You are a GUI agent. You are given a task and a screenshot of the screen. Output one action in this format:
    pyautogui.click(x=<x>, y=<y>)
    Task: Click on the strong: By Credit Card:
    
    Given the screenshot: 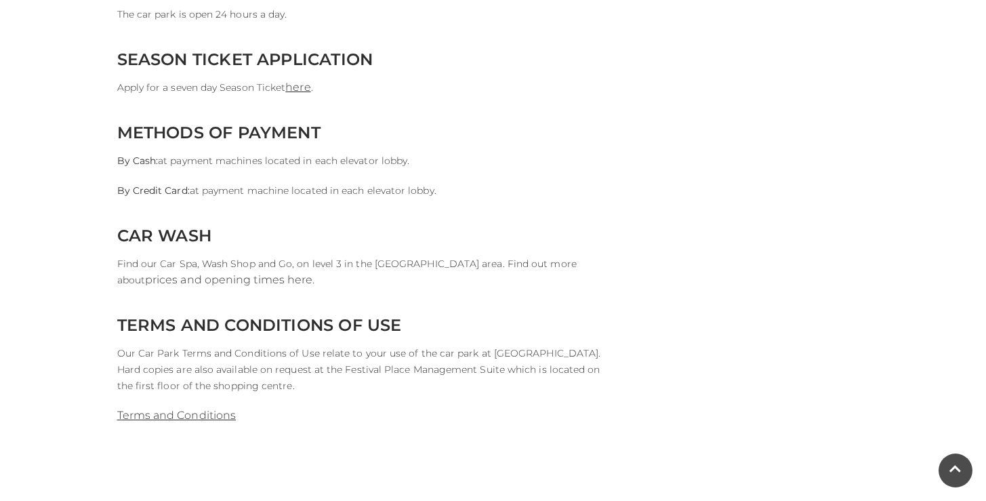 What is the action you would take?
    pyautogui.click(x=153, y=190)
    